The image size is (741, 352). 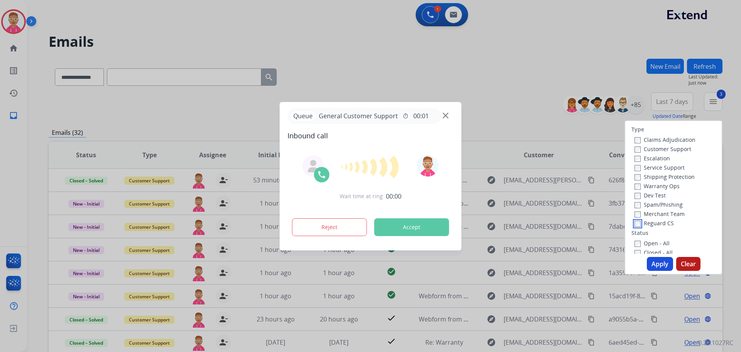 I want to click on input: Reguard CS, so click(x=637, y=223).